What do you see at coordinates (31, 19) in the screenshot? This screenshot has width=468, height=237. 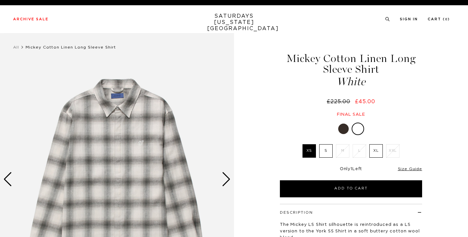 I see `a: Archive Sale` at bounding box center [31, 19].